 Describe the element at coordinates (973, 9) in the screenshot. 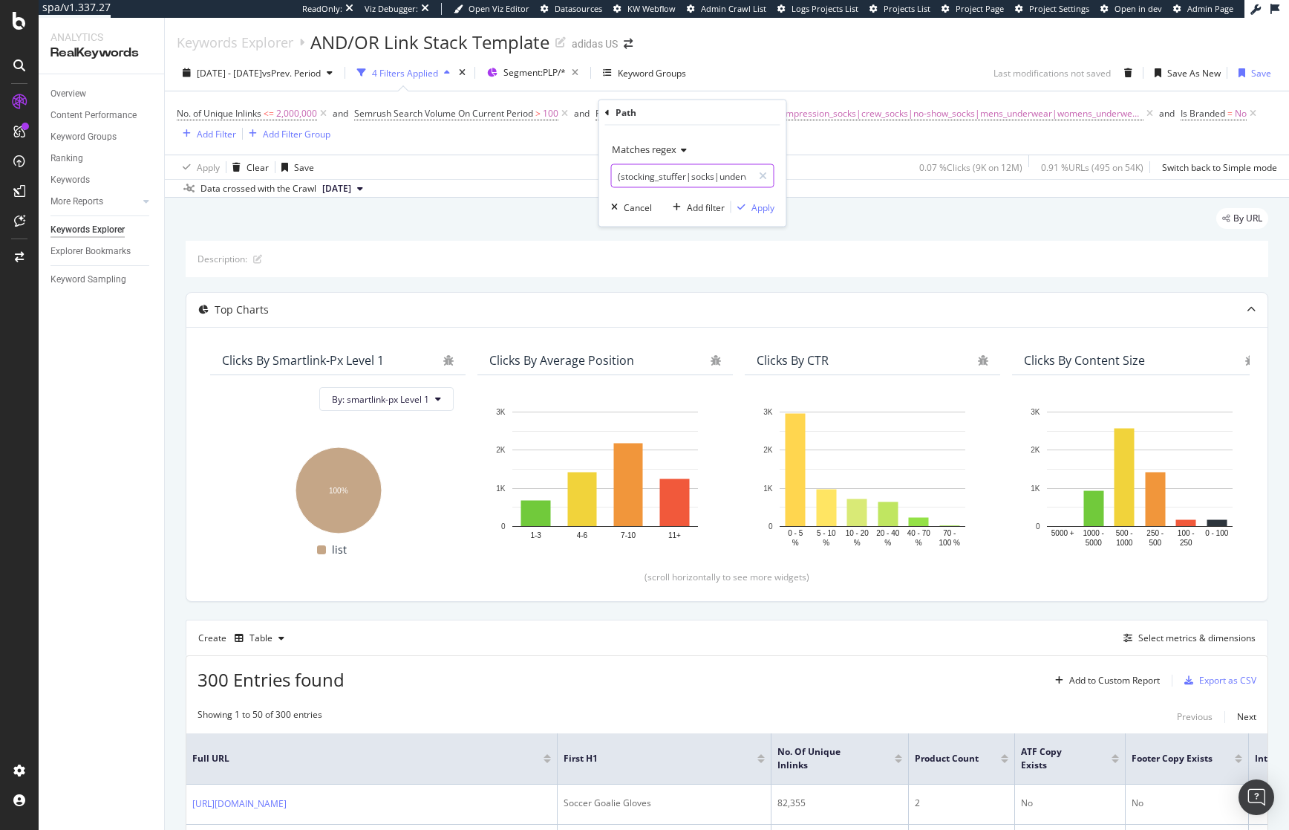

I see `a: Project Page` at that location.